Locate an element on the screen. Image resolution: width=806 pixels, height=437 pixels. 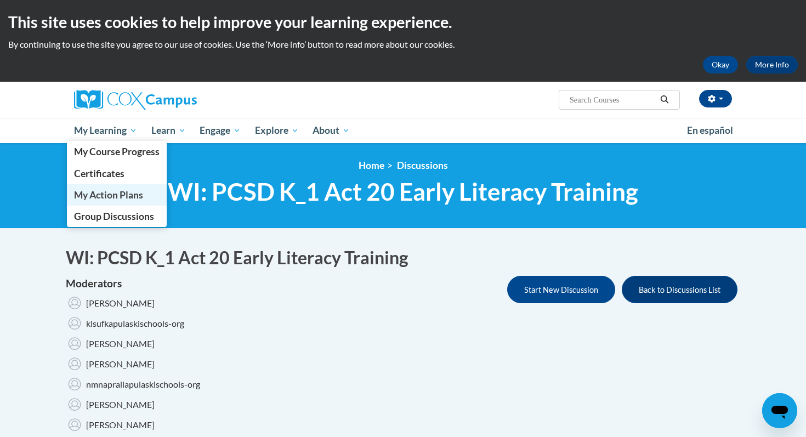
h4: Moderators is located at coordinates (133, 283).